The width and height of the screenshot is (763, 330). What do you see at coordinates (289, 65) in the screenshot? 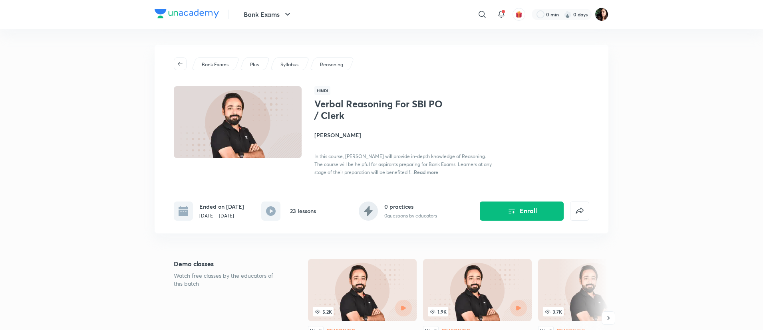
I see `p: Syllabus` at bounding box center [289, 65].